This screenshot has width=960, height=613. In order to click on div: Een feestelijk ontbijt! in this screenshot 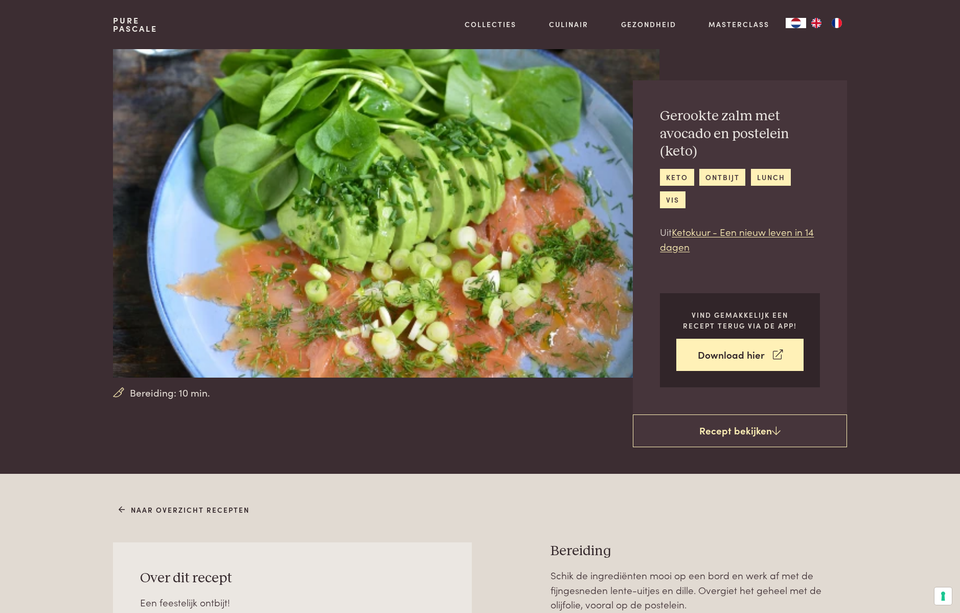, I will do `click(293, 602)`.